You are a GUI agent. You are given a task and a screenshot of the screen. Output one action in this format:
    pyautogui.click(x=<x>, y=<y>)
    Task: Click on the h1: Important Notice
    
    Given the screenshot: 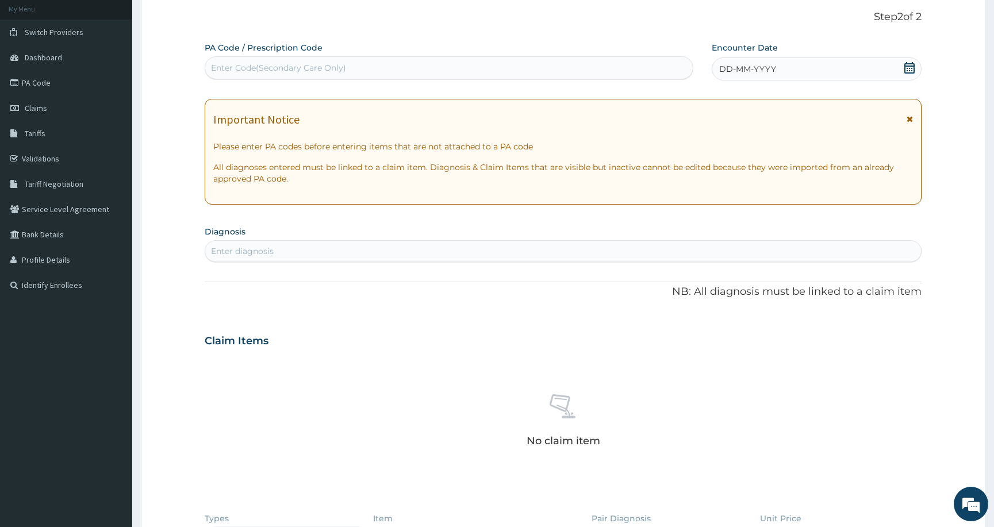 What is the action you would take?
    pyautogui.click(x=256, y=120)
    